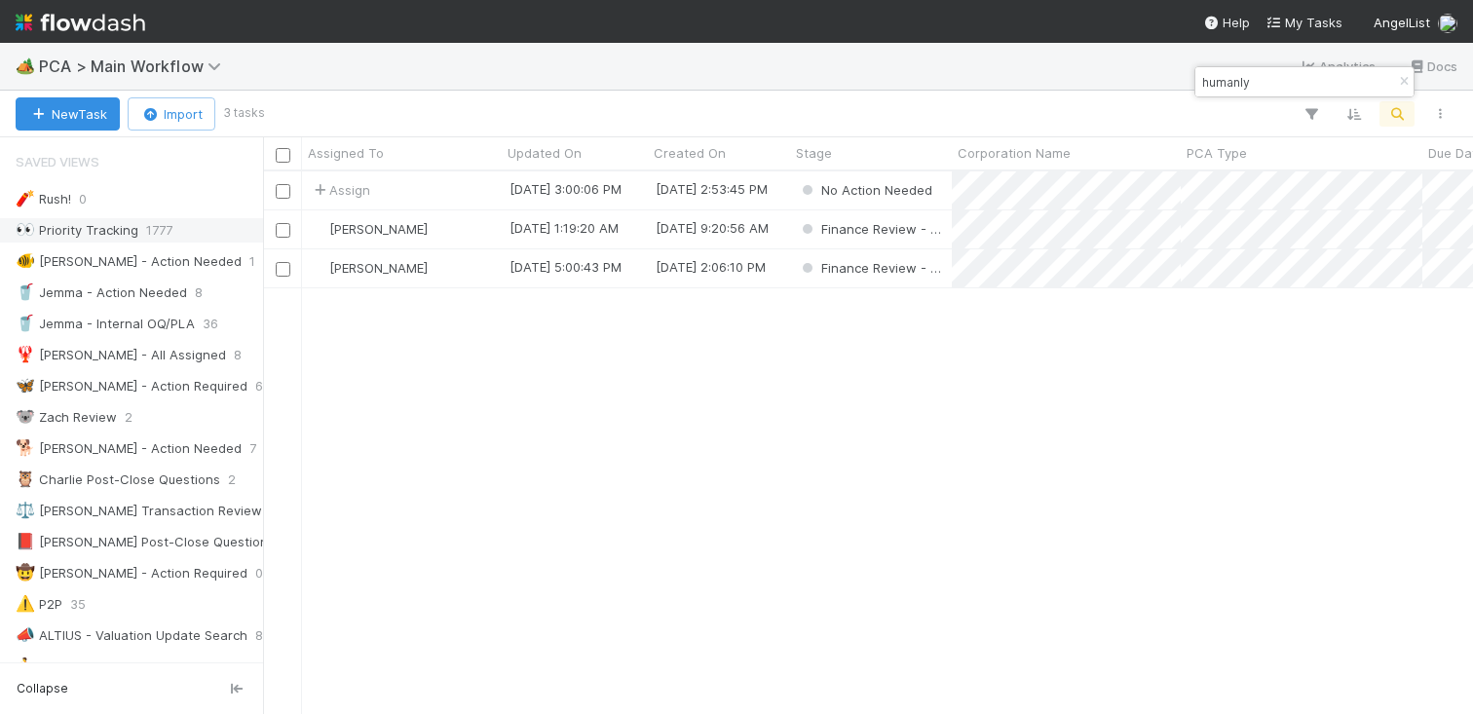 The height and width of the screenshot is (714, 1473). What do you see at coordinates (39, 604) in the screenshot?
I see `div: P2P` at bounding box center [39, 604].